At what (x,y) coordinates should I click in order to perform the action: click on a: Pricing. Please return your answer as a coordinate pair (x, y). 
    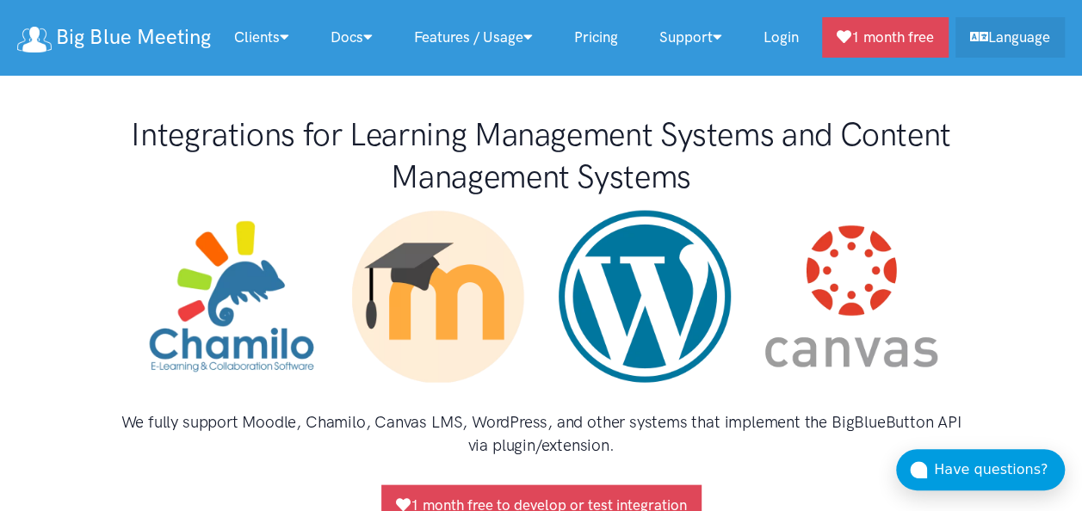
    Looking at the image, I should click on (596, 37).